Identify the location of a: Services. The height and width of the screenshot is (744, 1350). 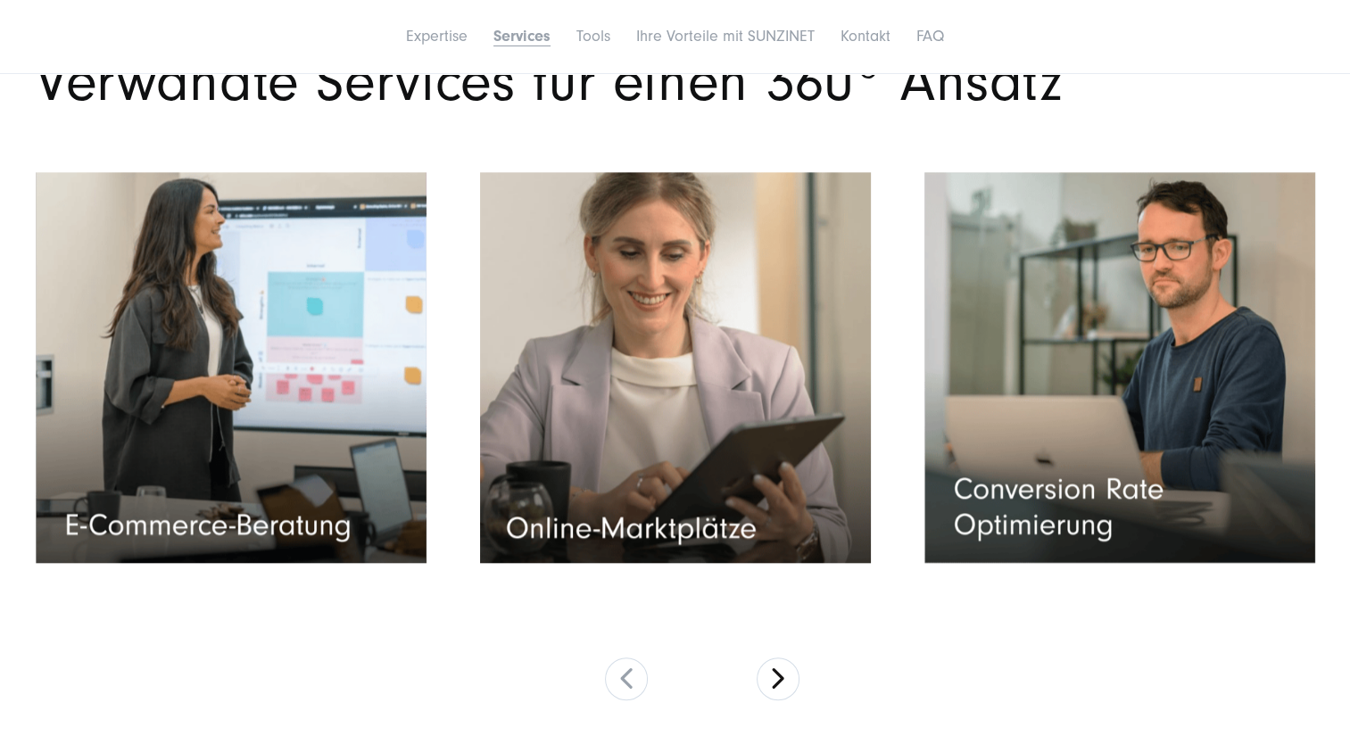
(522, 36).